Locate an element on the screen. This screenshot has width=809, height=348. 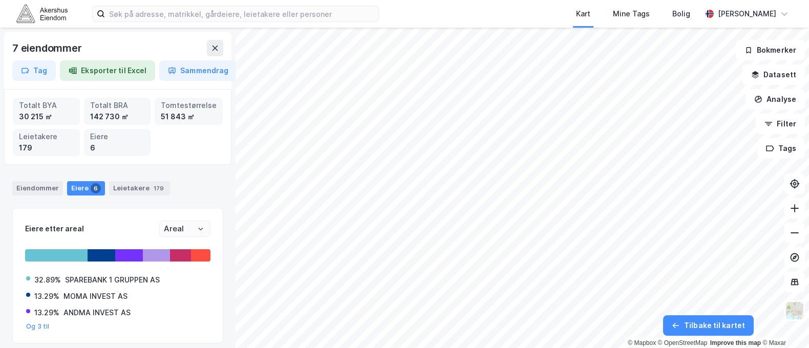
button: Tag is located at coordinates (34, 71).